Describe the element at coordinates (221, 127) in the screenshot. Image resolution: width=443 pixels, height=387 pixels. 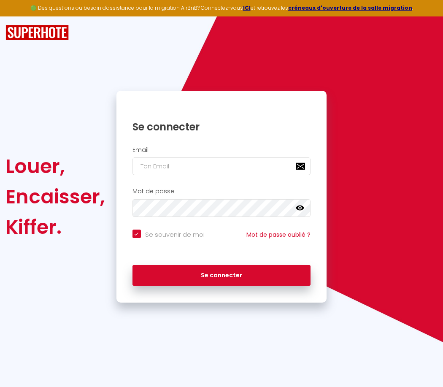
I see `h1: Se connecter` at that location.